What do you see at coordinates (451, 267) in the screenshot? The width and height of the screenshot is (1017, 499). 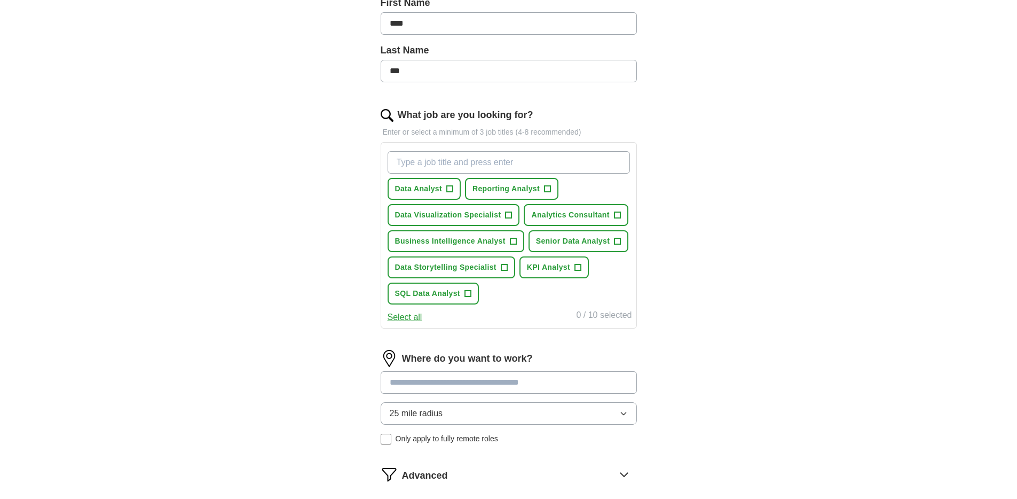 I see `button: Data Storytelling Specialist` at bounding box center [451, 267].